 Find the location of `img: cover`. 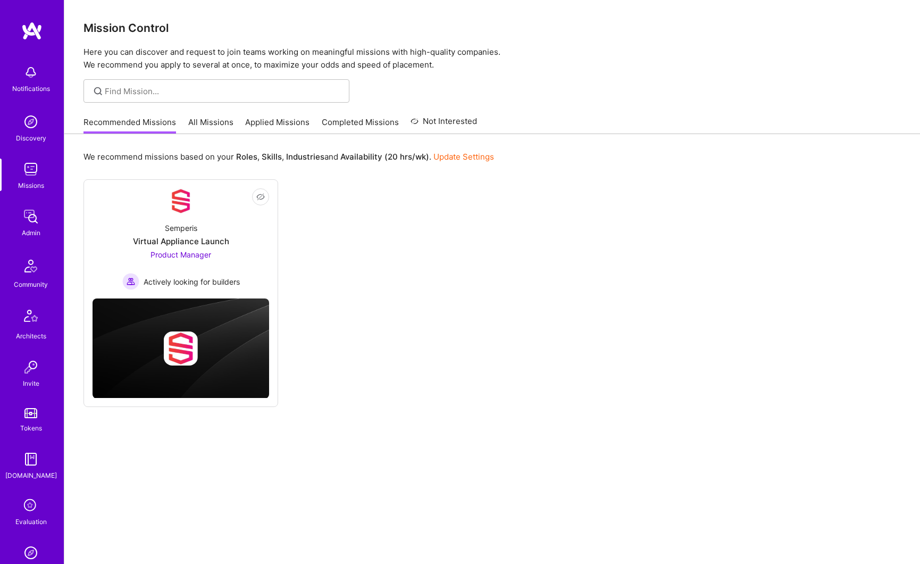

img: cover is located at coordinates (181, 348).